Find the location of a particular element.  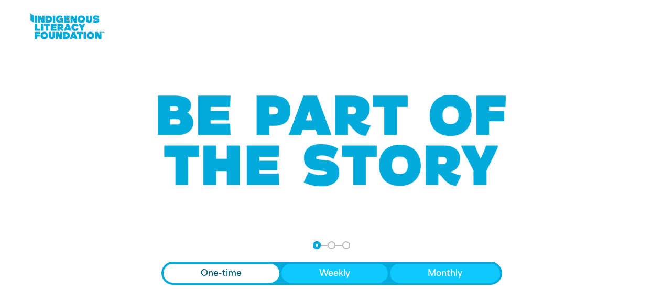

span: One-time is located at coordinates (221, 273).